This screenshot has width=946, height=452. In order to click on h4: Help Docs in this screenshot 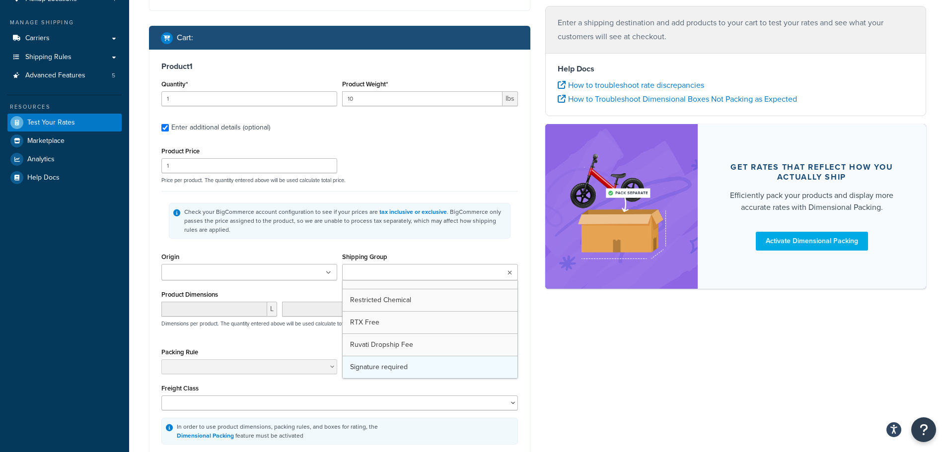, I will do `click(736, 69)`.